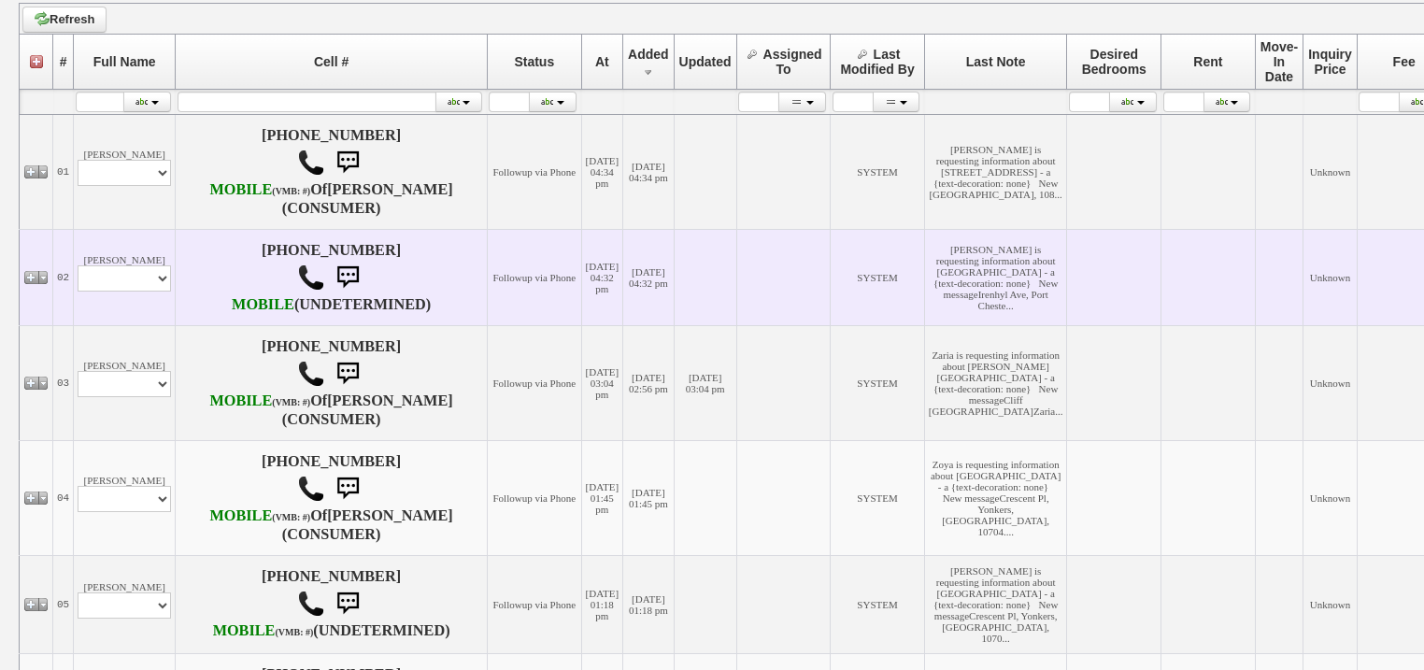 Image resolution: width=1424 pixels, height=670 pixels. Describe the element at coordinates (260, 516) in the screenshot. I see `b: AT&T Wireless` at that location.